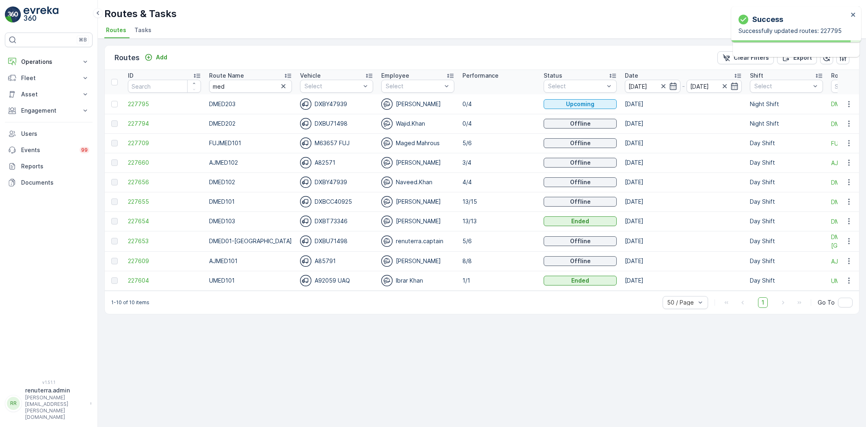 The image size is (866, 427). I want to click on p: Status, so click(553, 76).